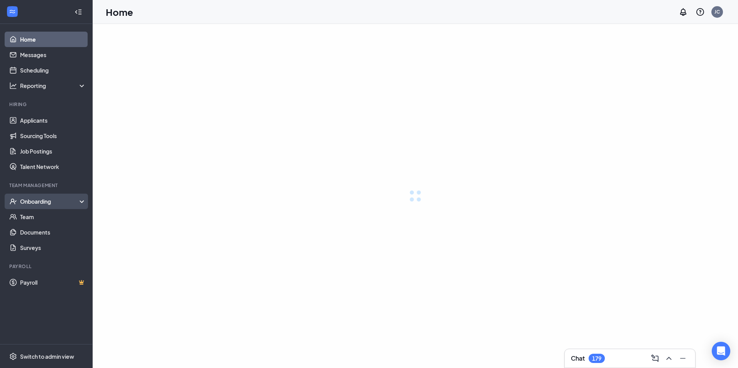 This screenshot has height=368, width=738. Describe the element at coordinates (12, 12) in the screenshot. I see `svg: WorkstreamLogo` at that location.